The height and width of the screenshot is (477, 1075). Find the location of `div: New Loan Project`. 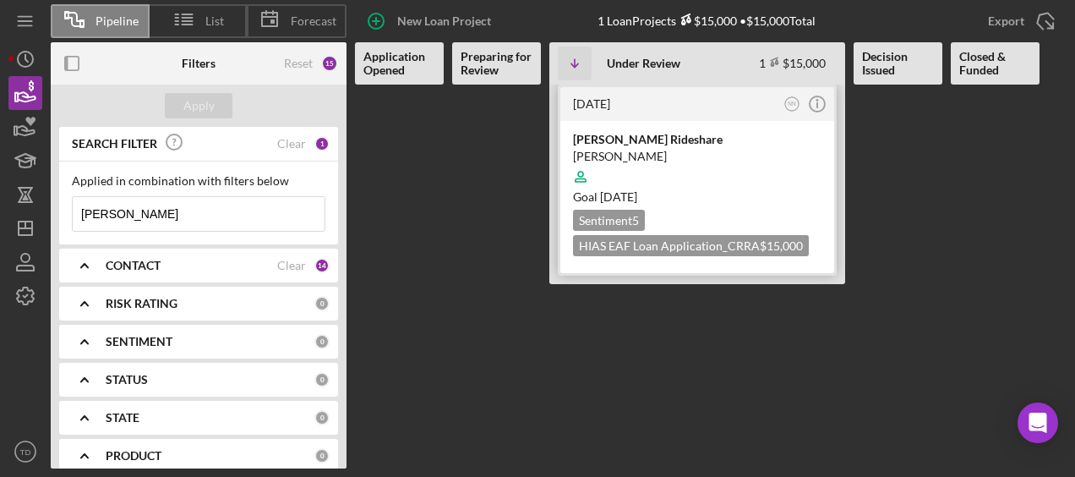

div: New Loan Project is located at coordinates (444, 21).